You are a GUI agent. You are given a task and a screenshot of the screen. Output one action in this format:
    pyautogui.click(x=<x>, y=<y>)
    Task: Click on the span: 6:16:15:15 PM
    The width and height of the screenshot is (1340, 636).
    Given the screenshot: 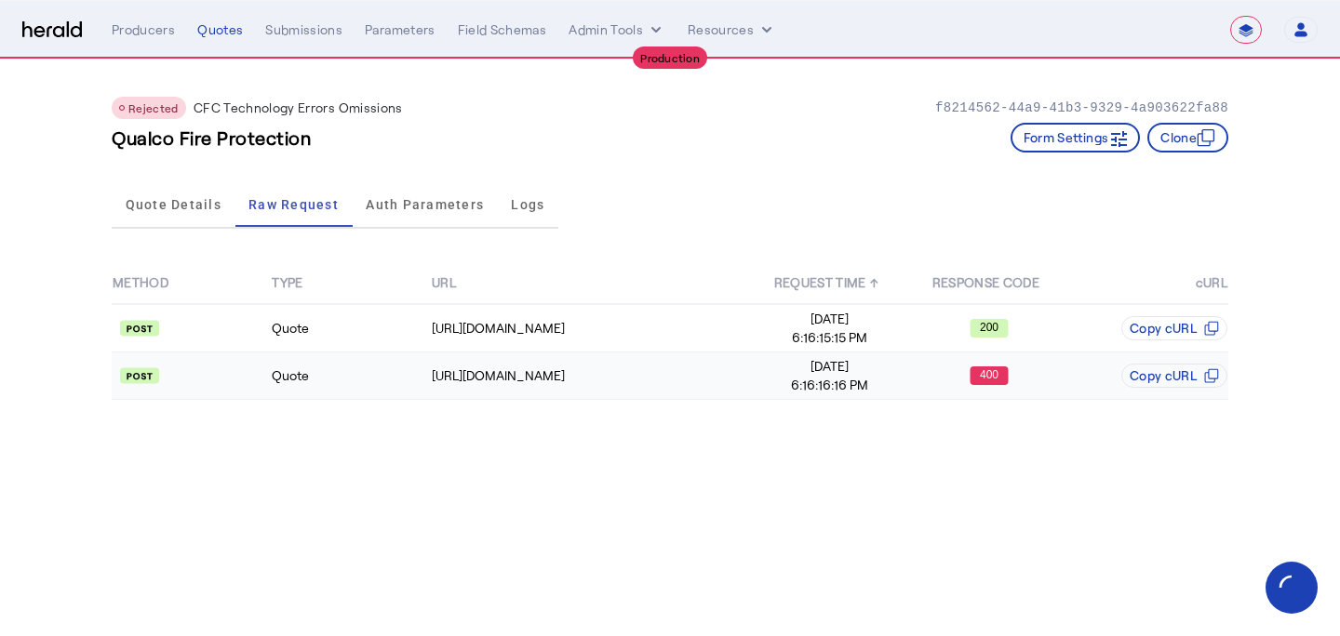 What is the action you would take?
    pyautogui.click(x=829, y=338)
    